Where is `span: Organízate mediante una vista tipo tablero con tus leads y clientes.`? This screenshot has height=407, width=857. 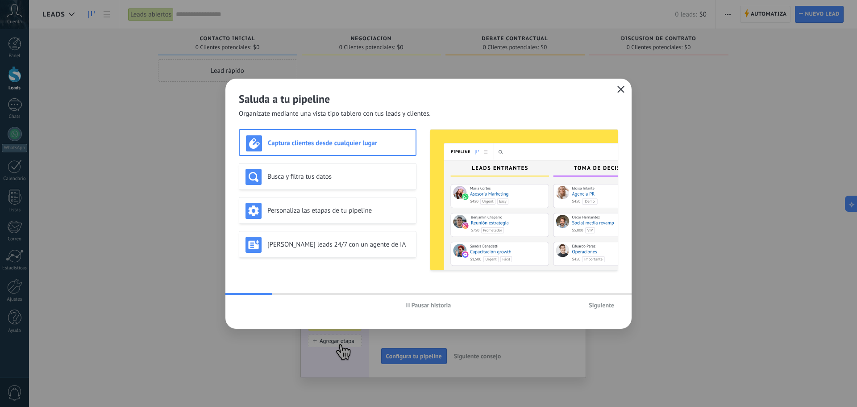
span: Organízate mediante una vista tipo tablero con tus leads y clientes. is located at coordinates (335, 114).